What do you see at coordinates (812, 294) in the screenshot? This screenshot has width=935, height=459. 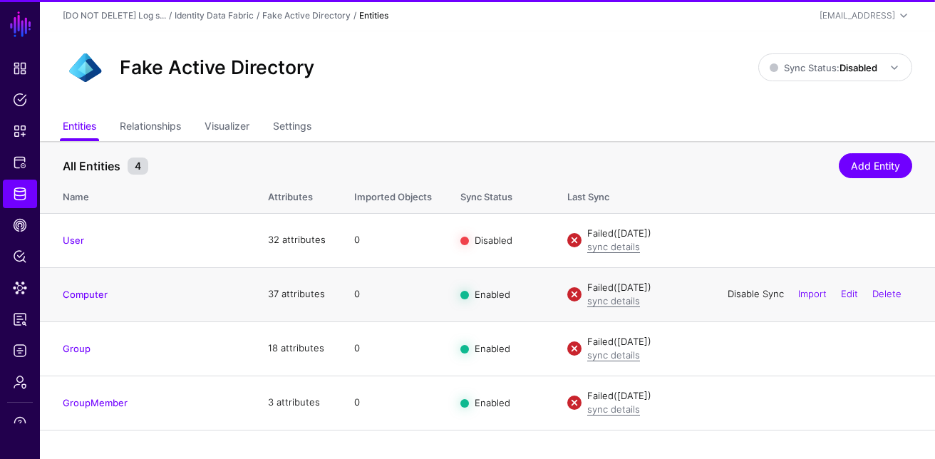 I see `a: Import` at bounding box center [812, 294].